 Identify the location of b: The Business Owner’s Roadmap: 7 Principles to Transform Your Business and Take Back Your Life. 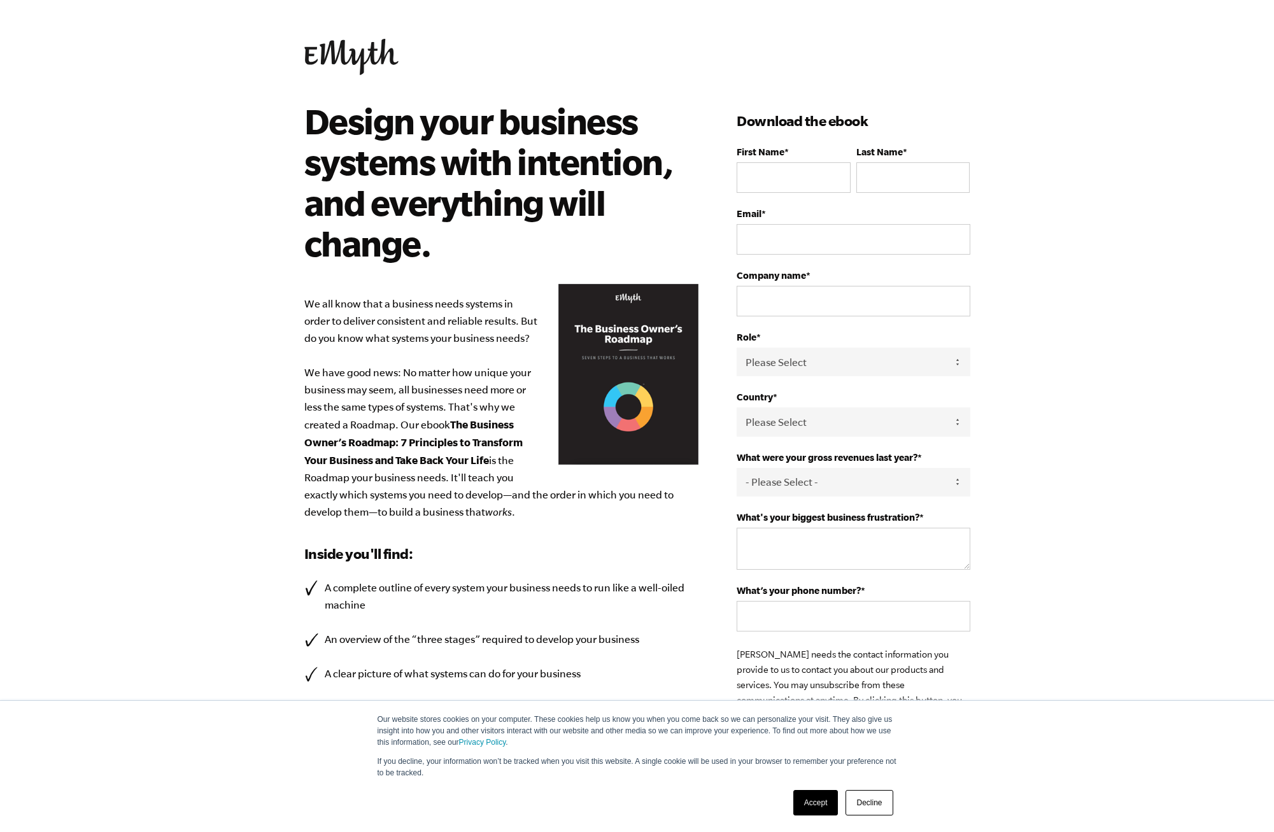
(413, 442).